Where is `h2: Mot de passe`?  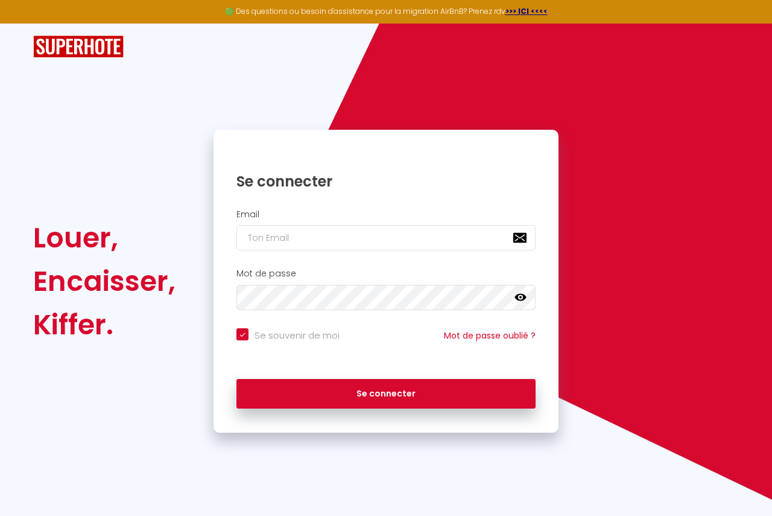
h2: Mot de passe is located at coordinates (386, 273).